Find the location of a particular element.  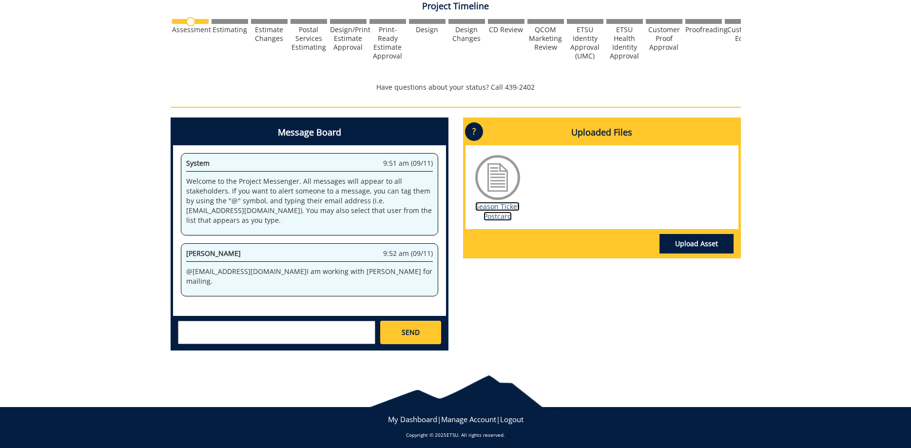

div: ETSU Identity Approval (UMC) is located at coordinates (585, 43).